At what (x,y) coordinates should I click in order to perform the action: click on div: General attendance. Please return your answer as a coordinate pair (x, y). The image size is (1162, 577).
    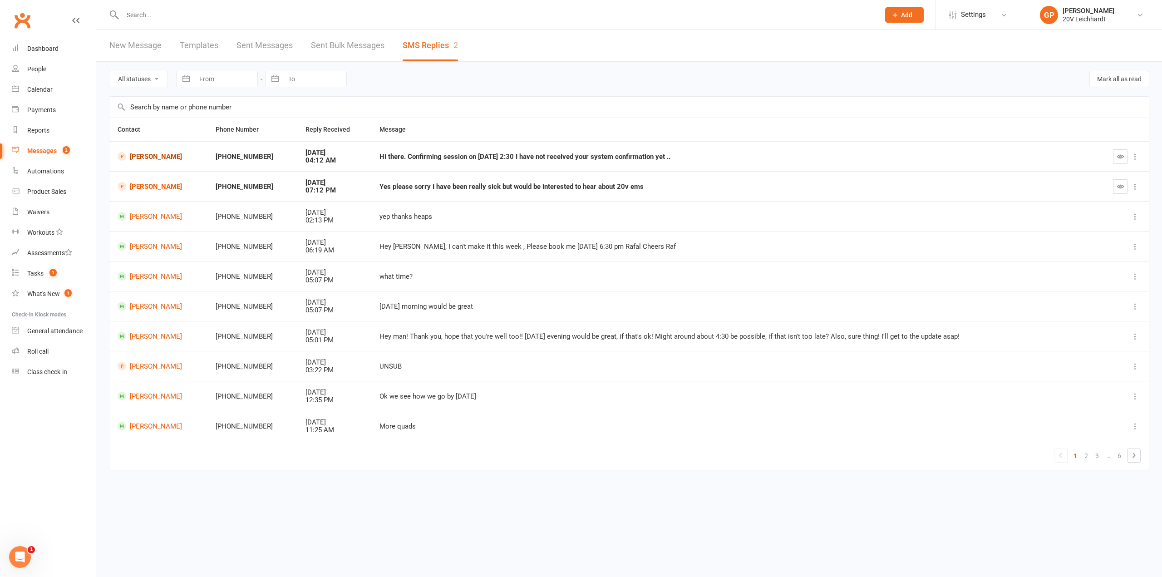
    Looking at the image, I should click on (55, 331).